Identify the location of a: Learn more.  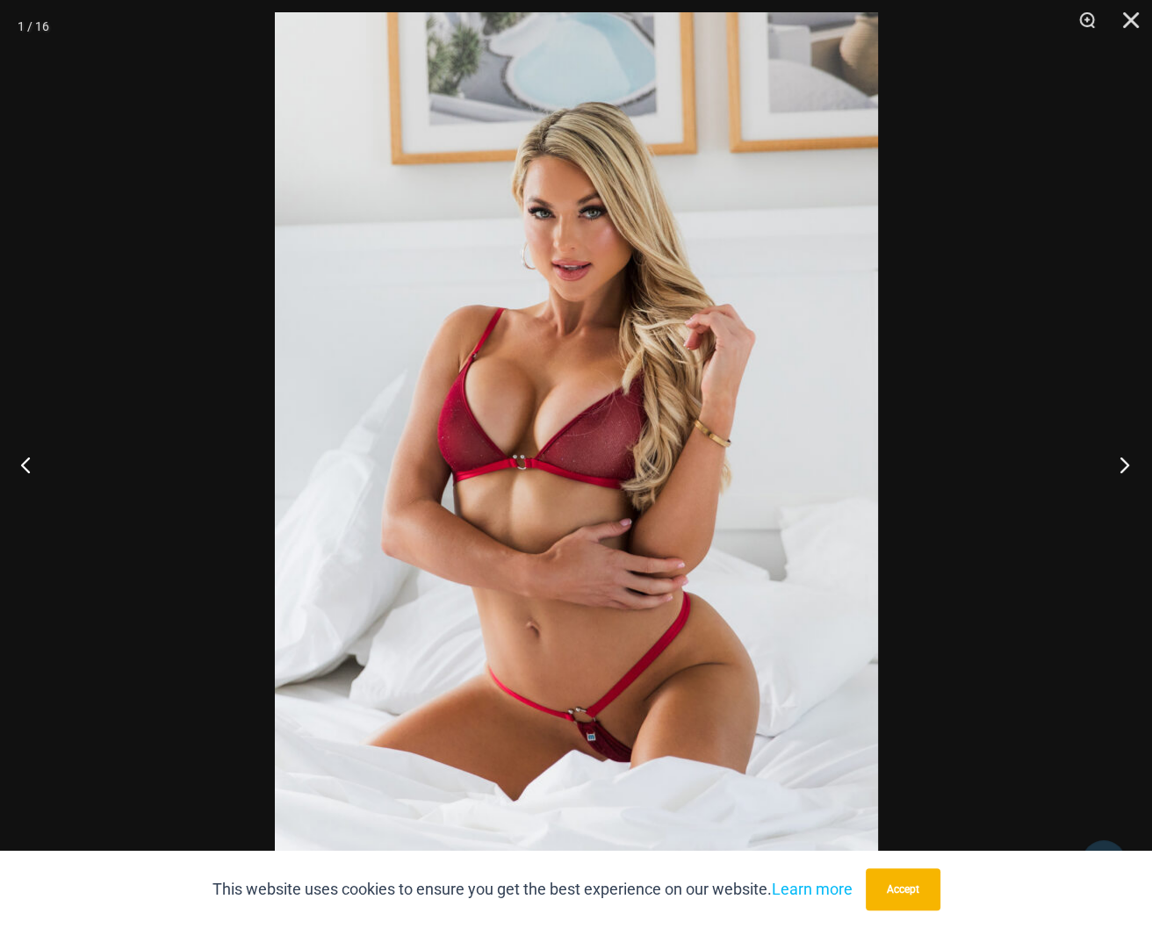
(812, 888).